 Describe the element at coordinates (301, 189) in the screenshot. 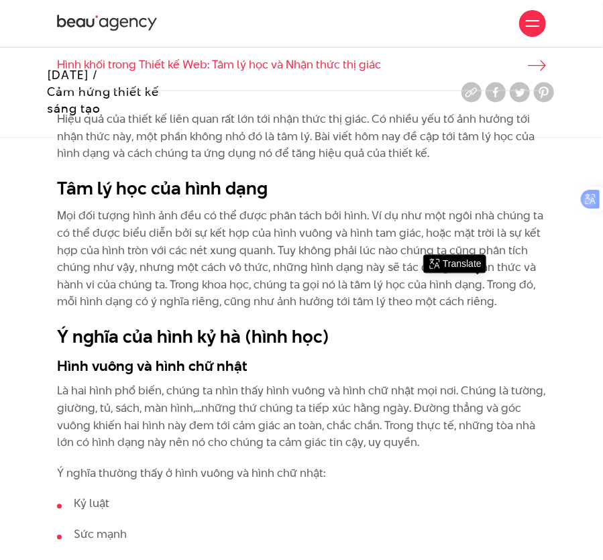

I see `h2: Tâm lý học của hình dạng` at that location.